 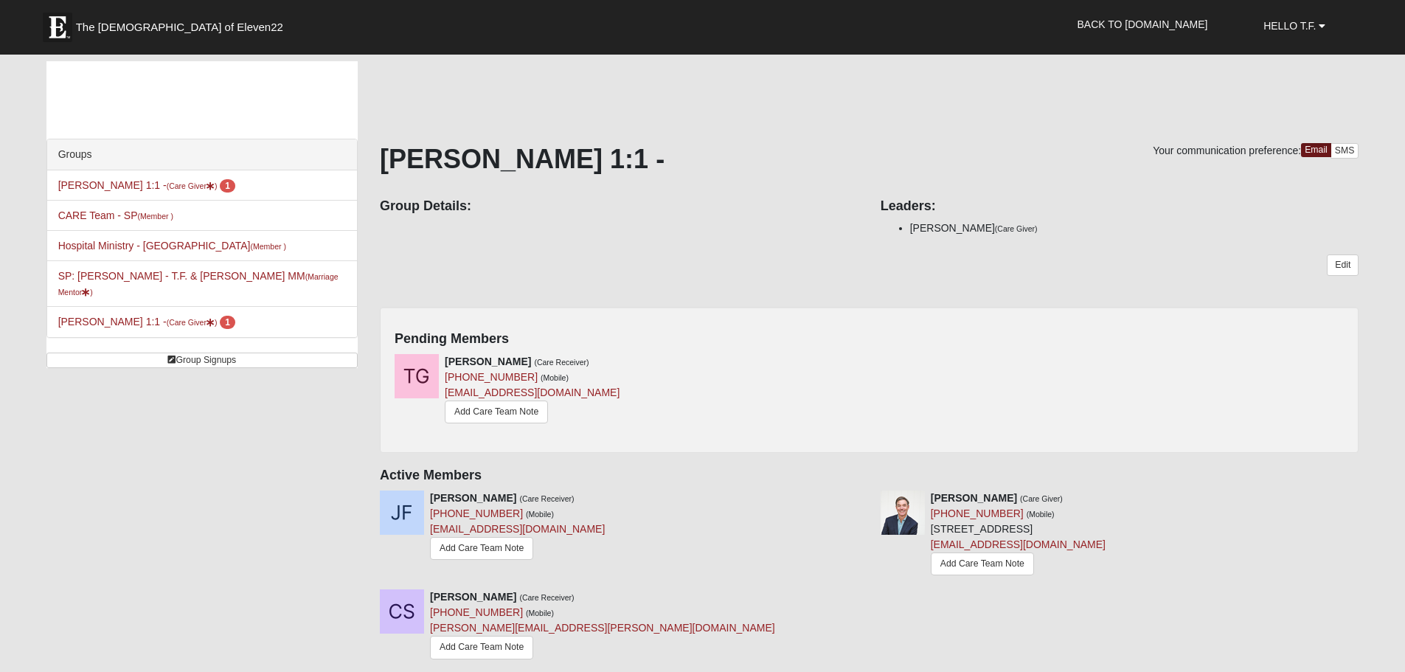 What do you see at coordinates (1316, 150) in the screenshot?
I see `a: Email` at bounding box center [1316, 150].